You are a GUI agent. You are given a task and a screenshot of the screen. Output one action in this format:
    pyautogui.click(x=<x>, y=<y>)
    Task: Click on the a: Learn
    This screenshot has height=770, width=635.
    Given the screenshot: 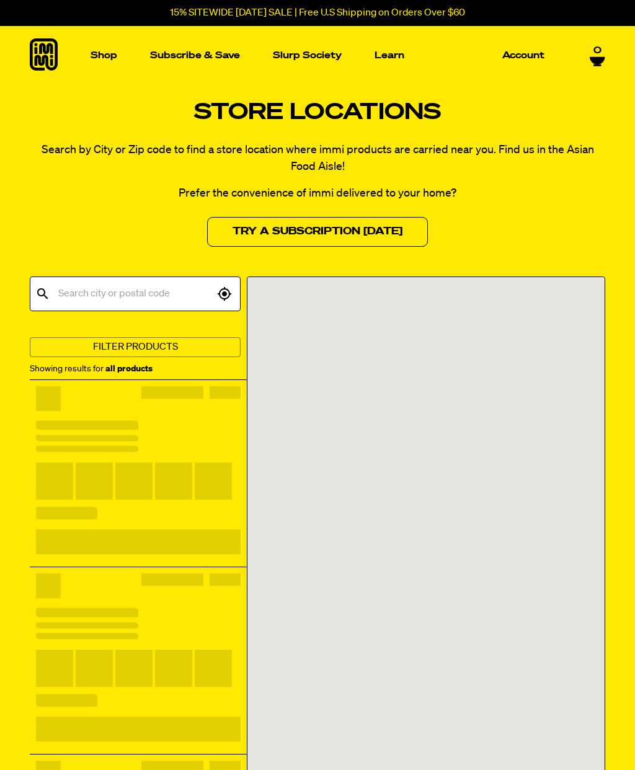 What is the action you would take?
    pyautogui.click(x=389, y=55)
    